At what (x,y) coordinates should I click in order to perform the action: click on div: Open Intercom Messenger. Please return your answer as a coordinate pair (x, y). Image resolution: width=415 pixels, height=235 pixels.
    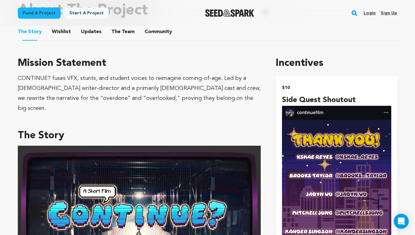
    Looking at the image, I should click on (401, 221).